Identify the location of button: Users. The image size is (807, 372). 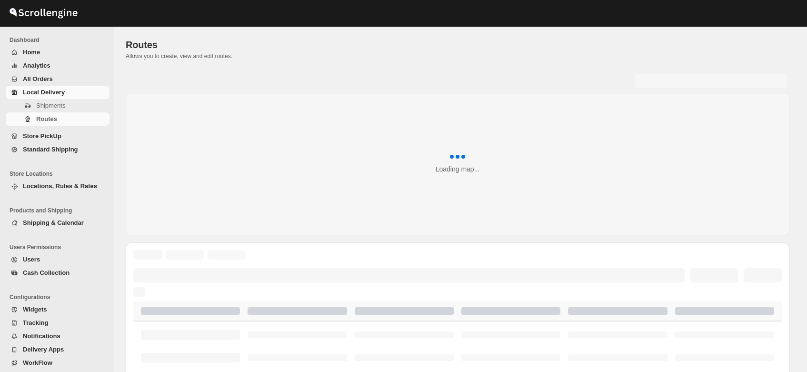
(58, 260).